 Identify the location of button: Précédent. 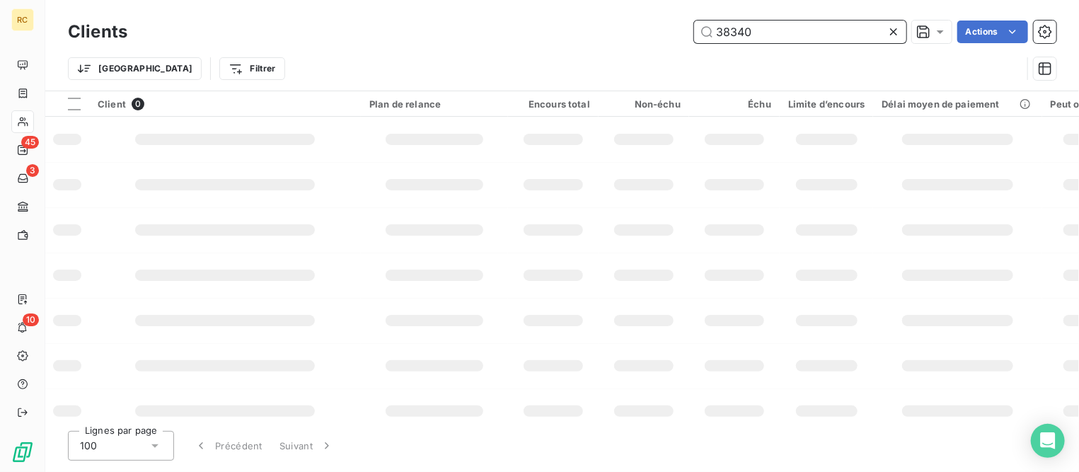
(228, 446).